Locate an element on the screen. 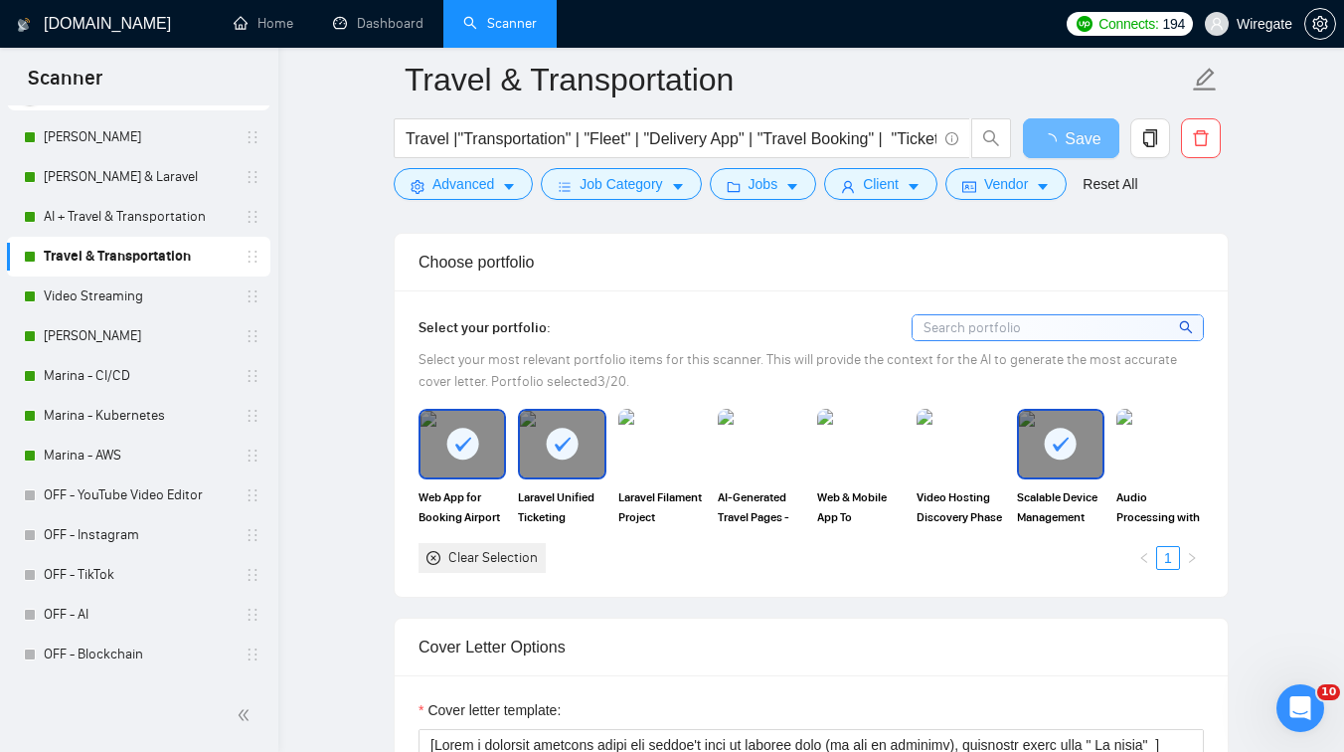 The width and height of the screenshot is (1344, 752). button: search is located at coordinates (991, 138).